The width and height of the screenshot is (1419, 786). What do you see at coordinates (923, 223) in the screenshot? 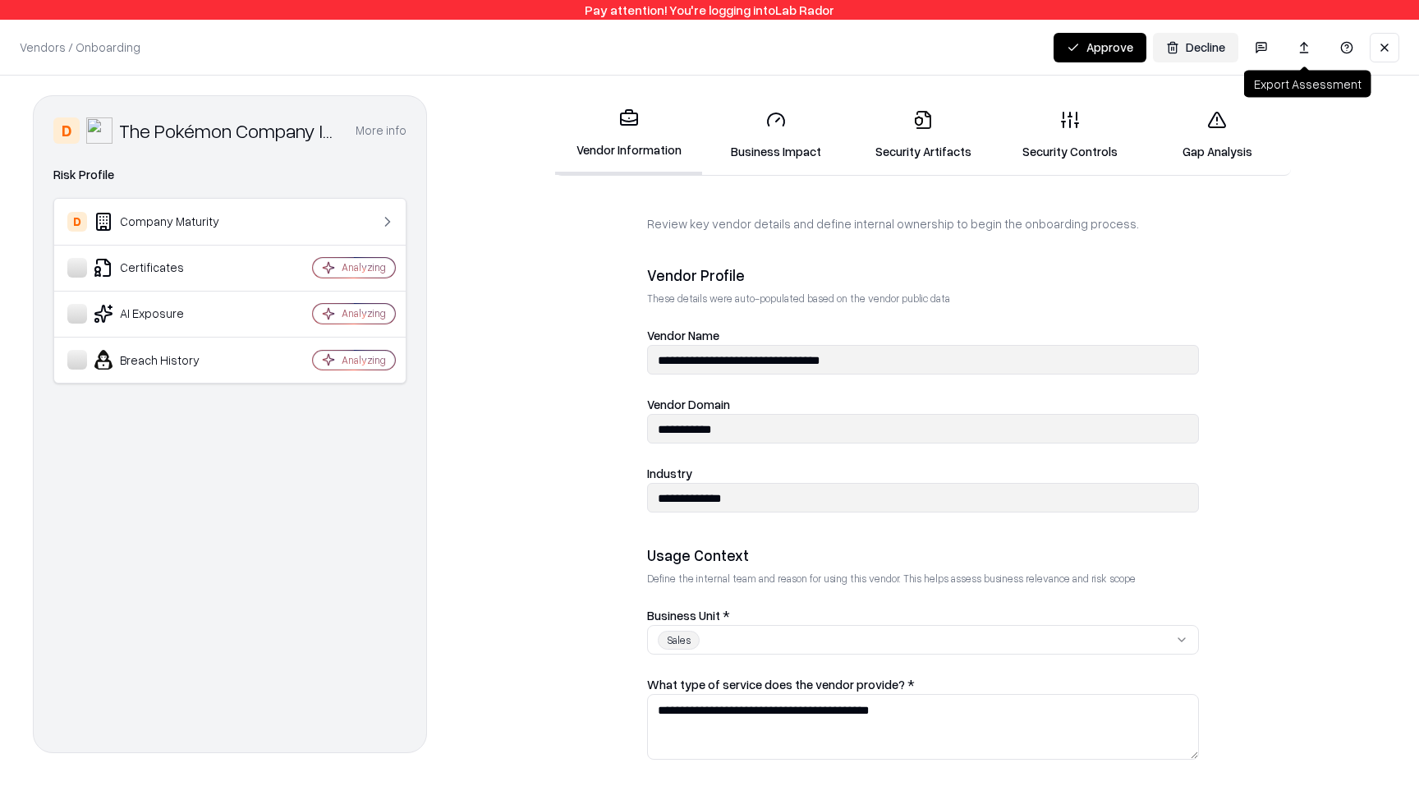
I see `p: Review key vendor details and define internal ownership to begin the onboarding process.` at bounding box center [923, 223].